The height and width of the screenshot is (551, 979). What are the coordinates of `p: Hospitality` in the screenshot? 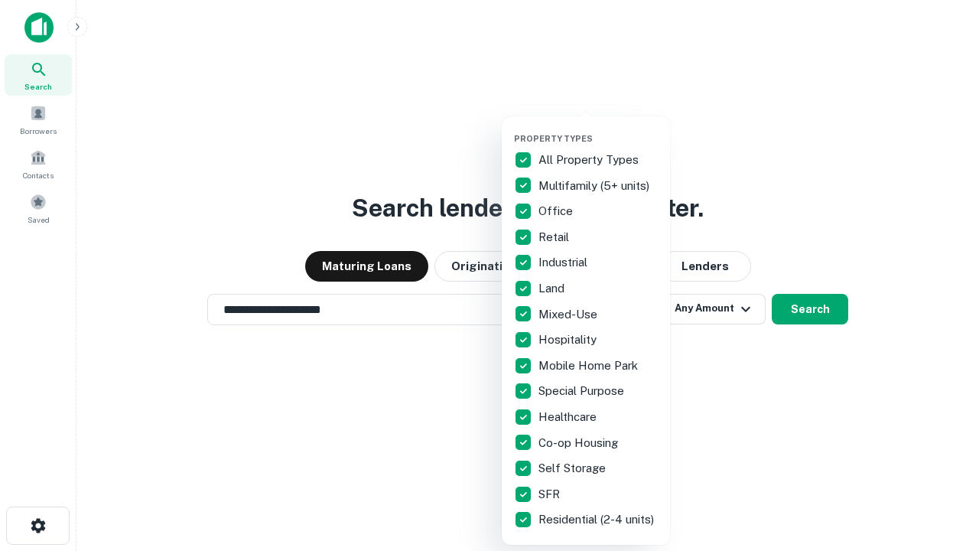 It's located at (569, 339).